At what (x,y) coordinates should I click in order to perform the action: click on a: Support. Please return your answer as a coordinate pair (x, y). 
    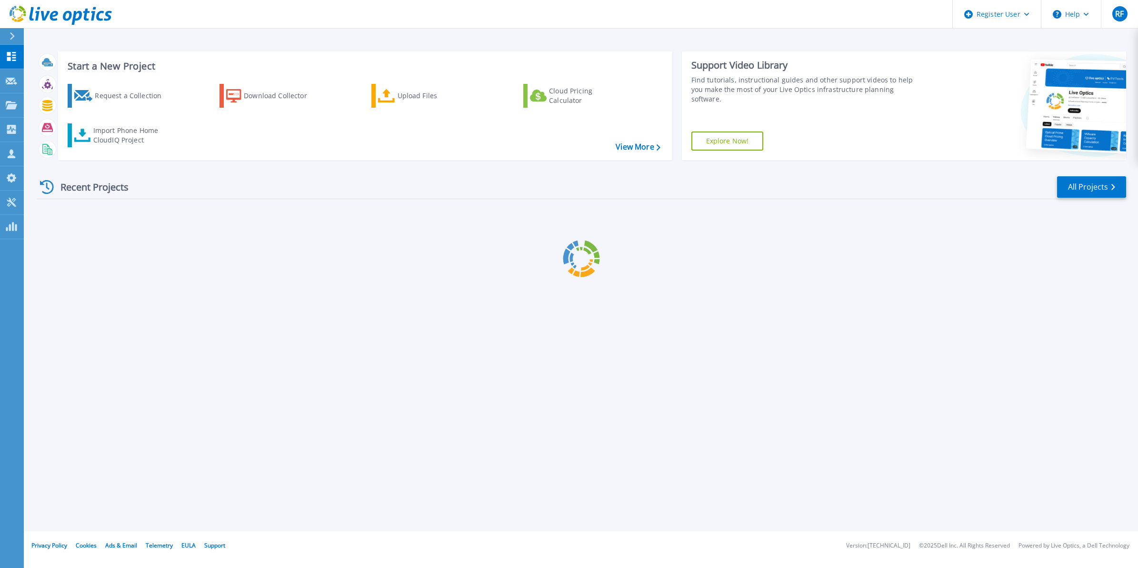
    Looking at the image, I should click on (215, 545).